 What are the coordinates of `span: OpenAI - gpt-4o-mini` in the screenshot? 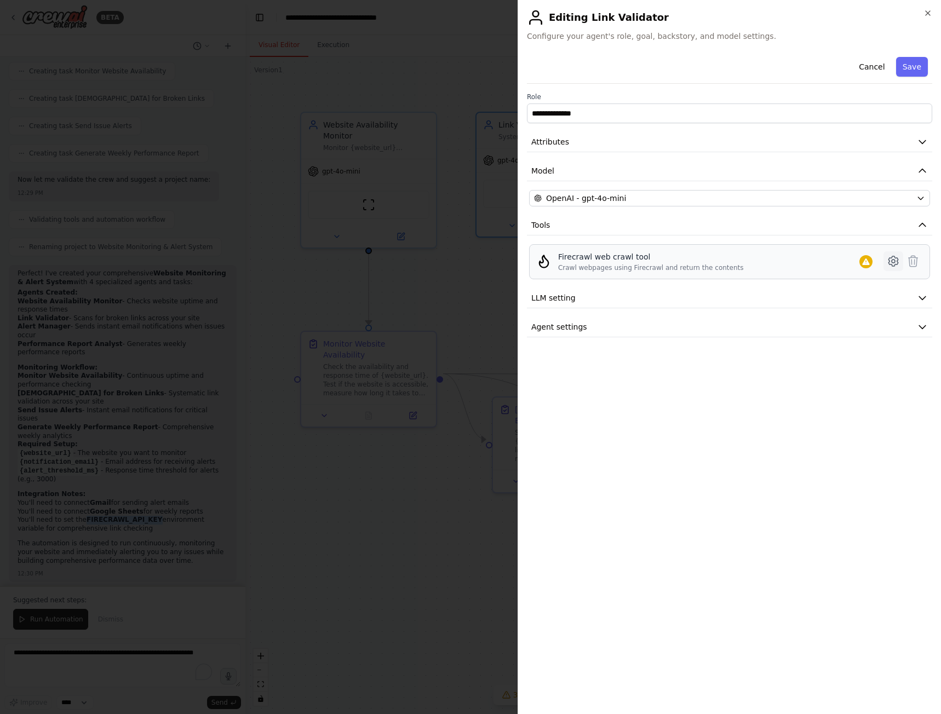 It's located at (586, 198).